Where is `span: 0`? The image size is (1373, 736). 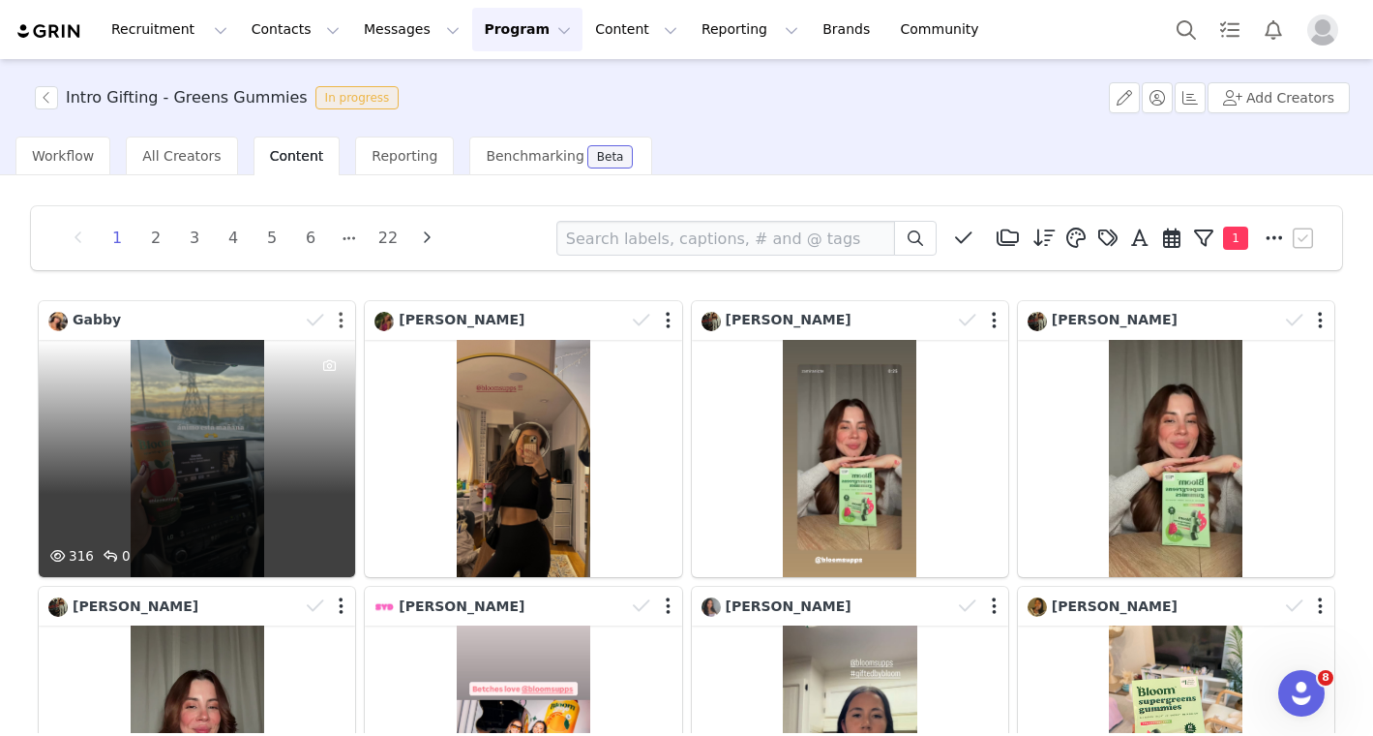 span: 0 is located at coordinates (114, 556).